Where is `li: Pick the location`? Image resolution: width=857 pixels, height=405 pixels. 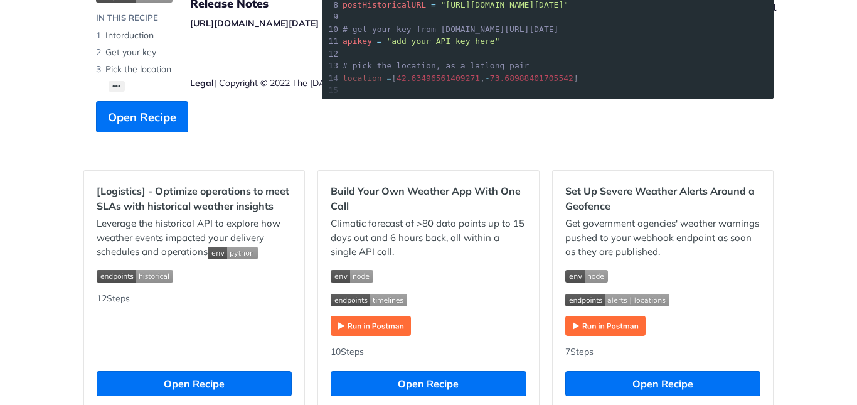 li: Pick the location is located at coordinates (196, 69).